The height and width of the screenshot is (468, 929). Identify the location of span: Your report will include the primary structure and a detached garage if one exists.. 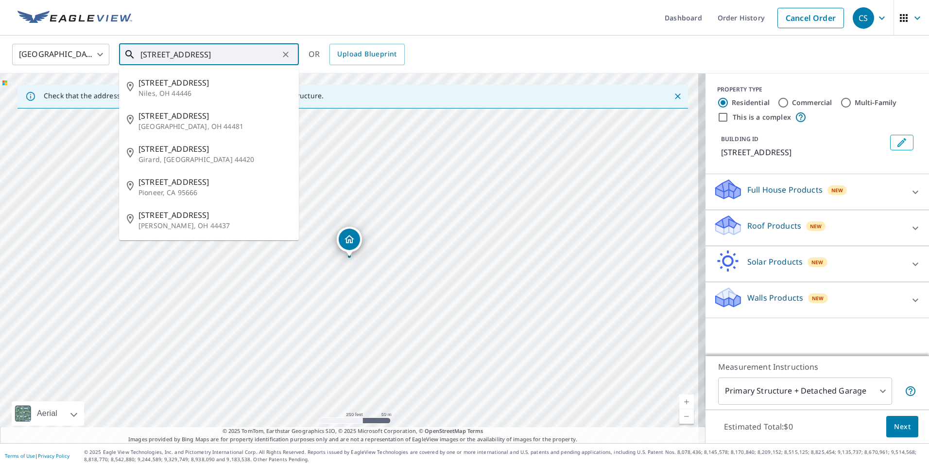
(911, 391).